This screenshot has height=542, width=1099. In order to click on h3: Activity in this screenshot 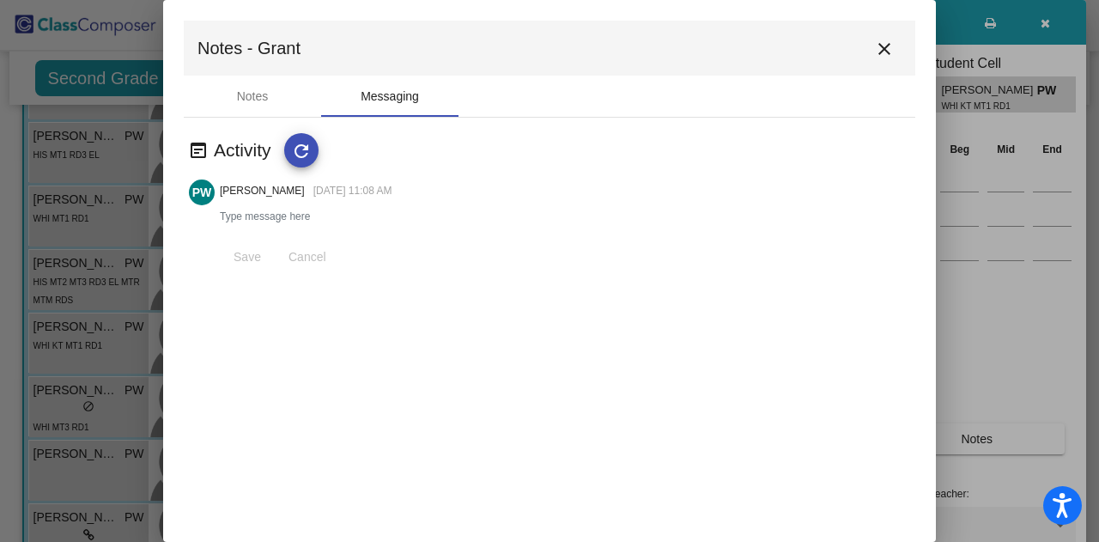, I will do `click(249, 149)`.